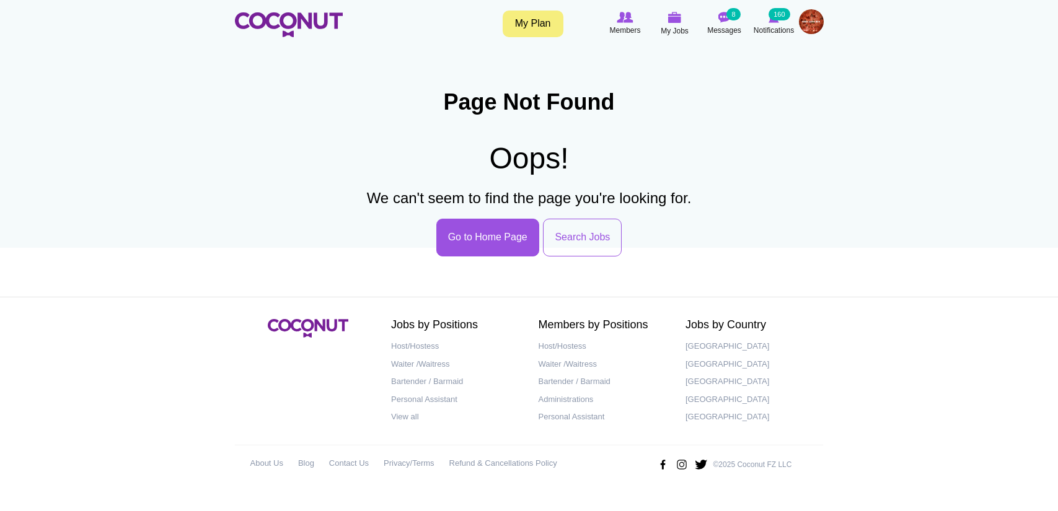  I want to click on img: Coconut, so click(308, 328).